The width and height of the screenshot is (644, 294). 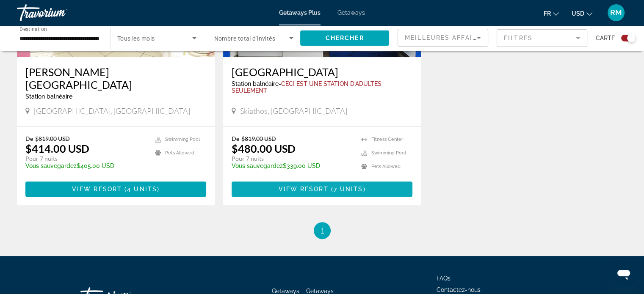 I want to click on span: Nombre total d'invités, so click(x=245, y=39).